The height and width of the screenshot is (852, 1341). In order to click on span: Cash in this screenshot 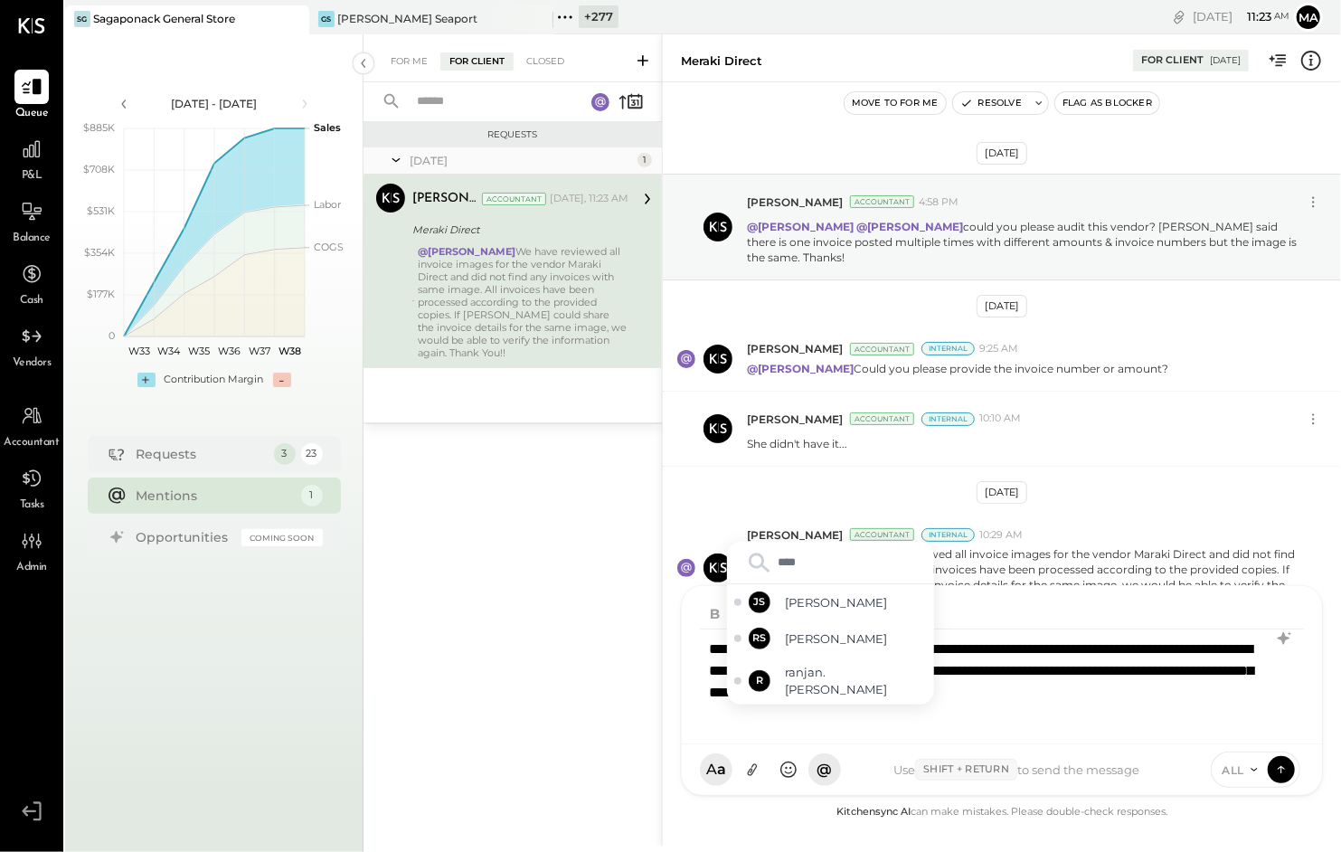, I will do `click(32, 301)`.